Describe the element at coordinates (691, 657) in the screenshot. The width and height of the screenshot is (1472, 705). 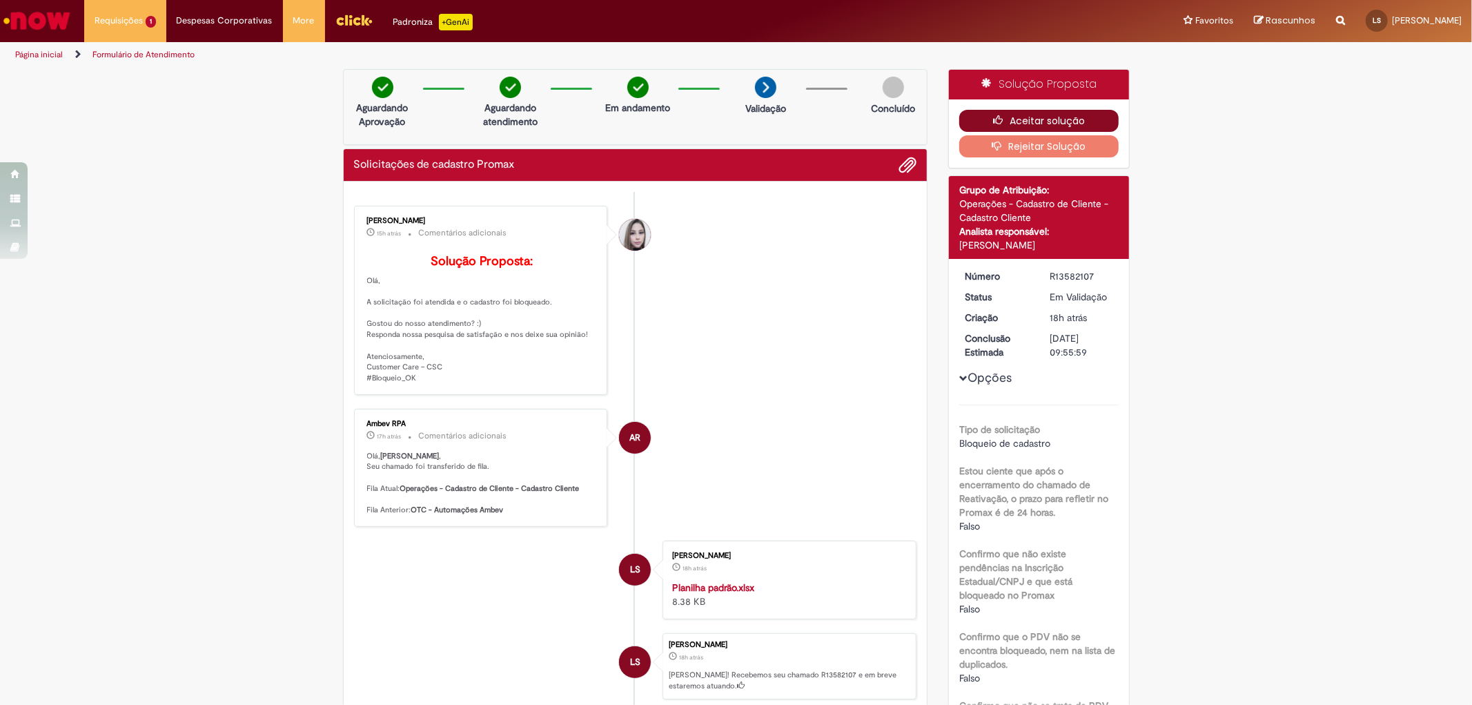
I see `time: 30/09/2025 14:55:53` at that location.